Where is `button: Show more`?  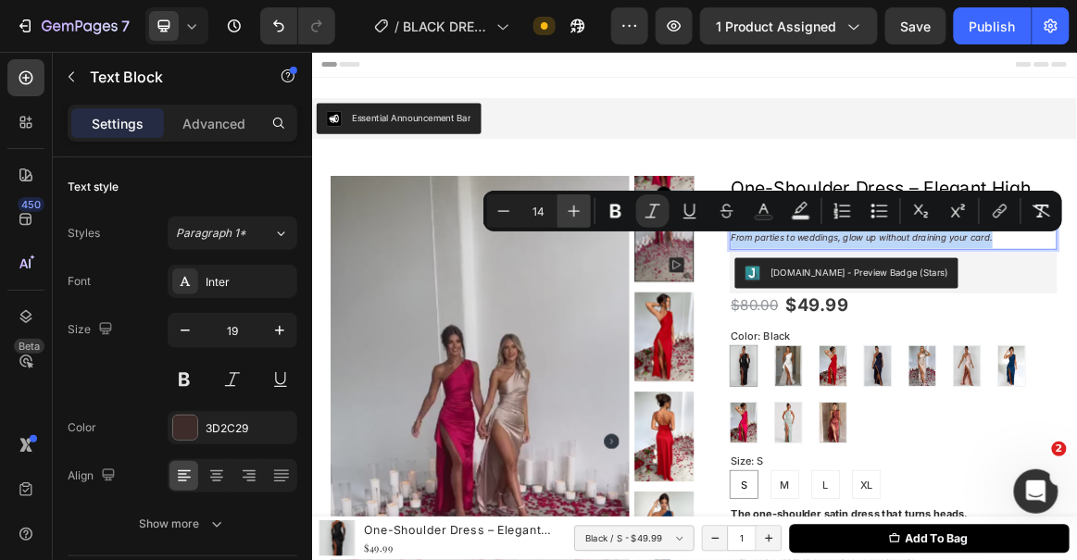
button: Show more is located at coordinates (182, 524).